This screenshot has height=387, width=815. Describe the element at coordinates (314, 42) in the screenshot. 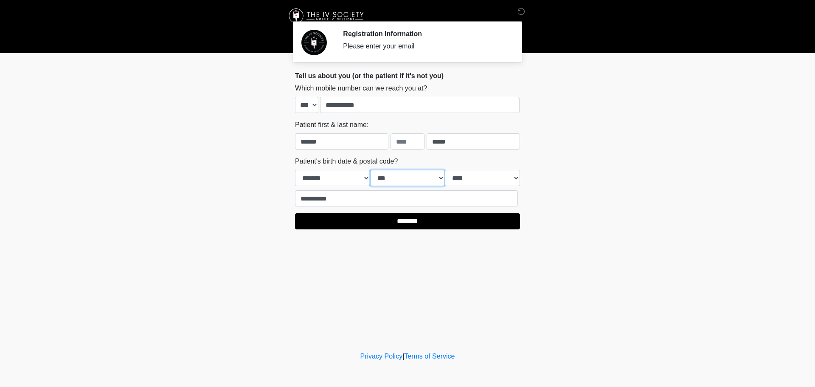

I see `img: Agent Avatar` at that location.